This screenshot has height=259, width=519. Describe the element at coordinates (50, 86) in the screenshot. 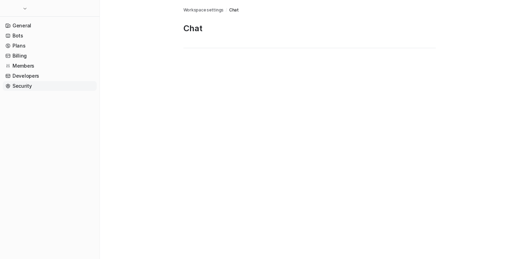

I see `a: Security` at that location.